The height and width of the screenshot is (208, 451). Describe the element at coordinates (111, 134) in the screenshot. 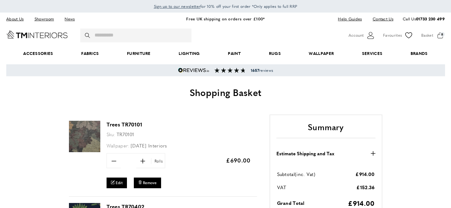

I see `span: Sku:` at that location.